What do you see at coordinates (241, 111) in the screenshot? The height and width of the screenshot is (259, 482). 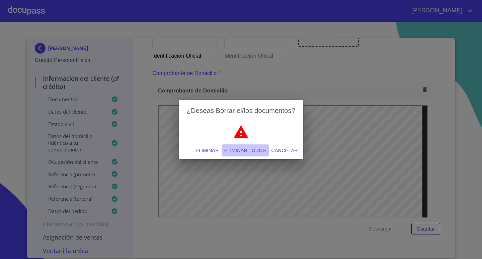 I see `h2: ¿Deseas Borrar el/los documentos?` at bounding box center [241, 111].